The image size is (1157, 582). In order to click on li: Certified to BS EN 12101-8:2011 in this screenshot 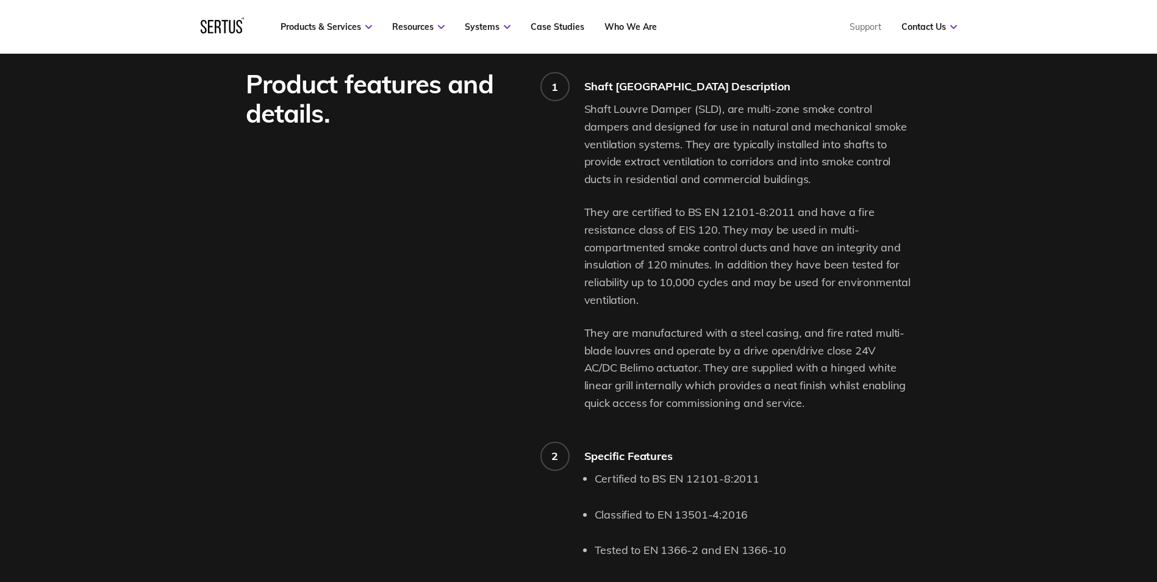, I will do `click(753, 479)`.